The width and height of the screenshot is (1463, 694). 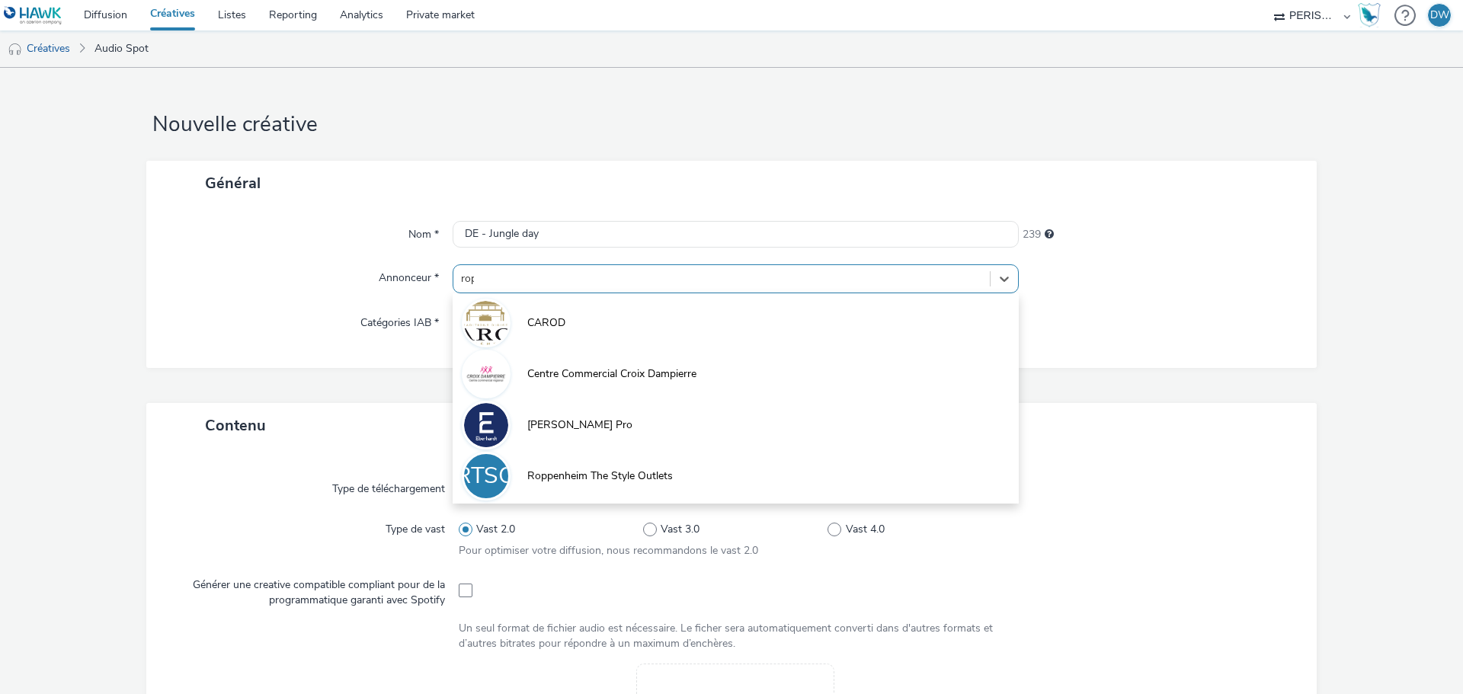 I want to click on a: Audio Spot, so click(x=121, y=49).